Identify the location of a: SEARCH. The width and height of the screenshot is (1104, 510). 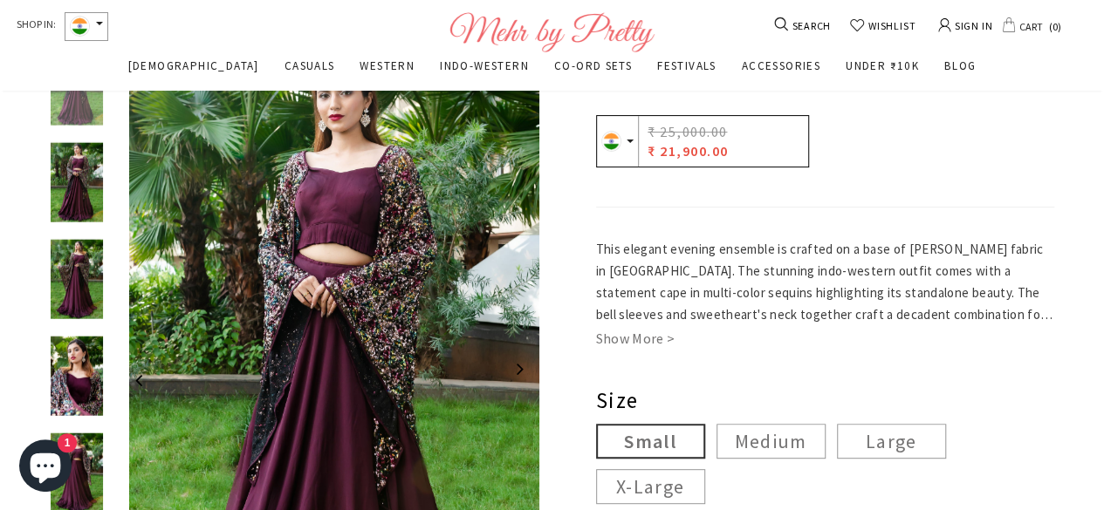
(803, 26).